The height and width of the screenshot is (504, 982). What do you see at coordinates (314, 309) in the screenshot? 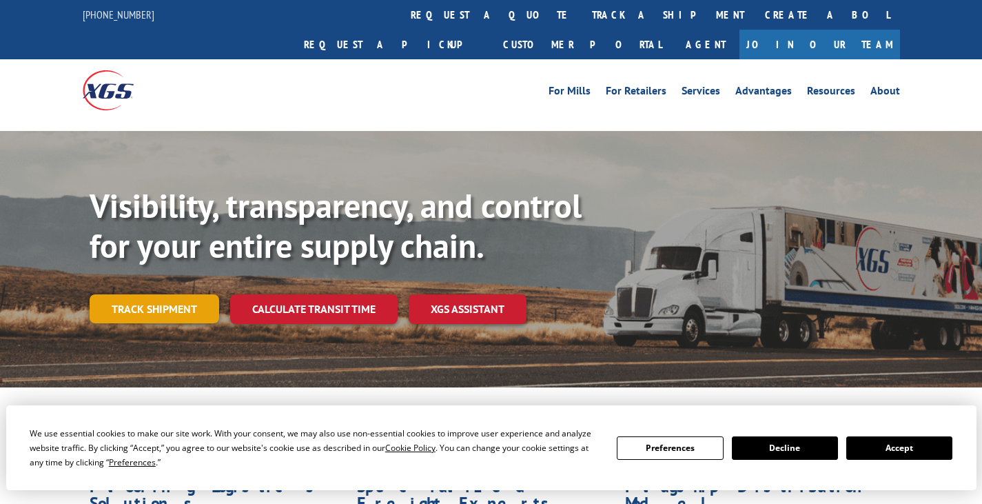
I see `a: Calculate transit time` at bounding box center [314, 309].